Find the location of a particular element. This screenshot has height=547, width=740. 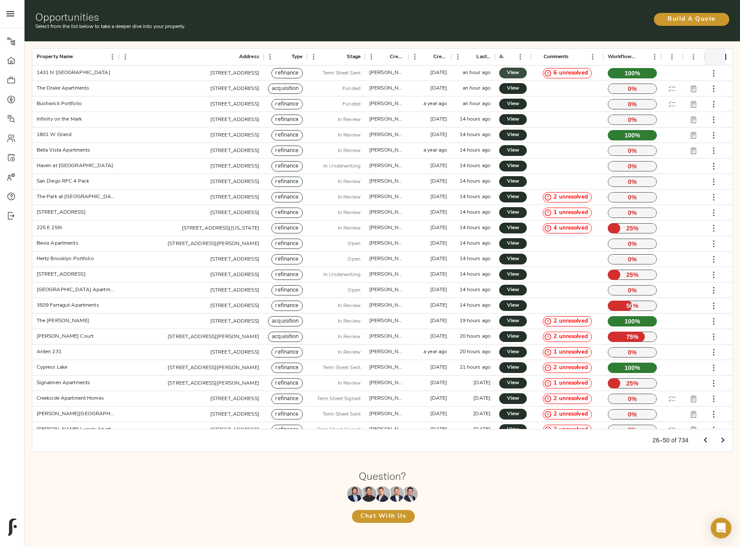

p: In Review is located at coordinates (349, 213).